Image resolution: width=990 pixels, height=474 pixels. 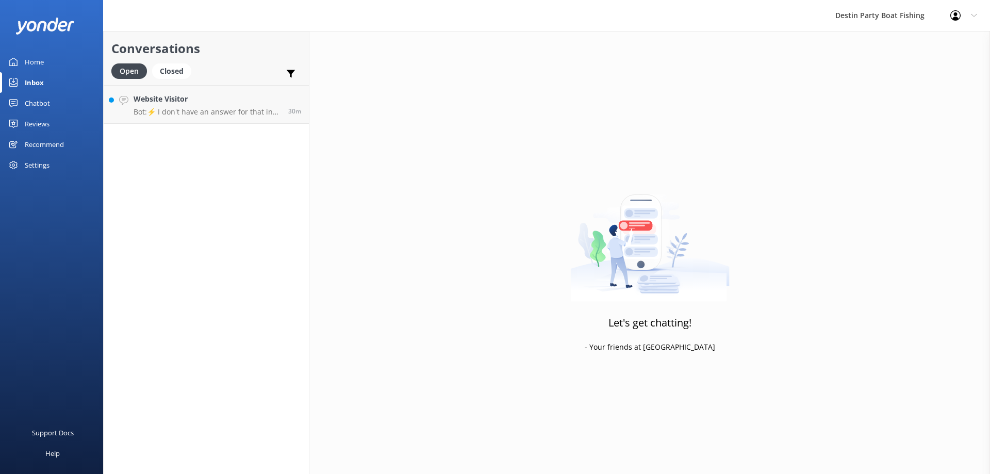 What do you see at coordinates (174, 71) in the screenshot?
I see `a: Closed` at bounding box center [174, 71].